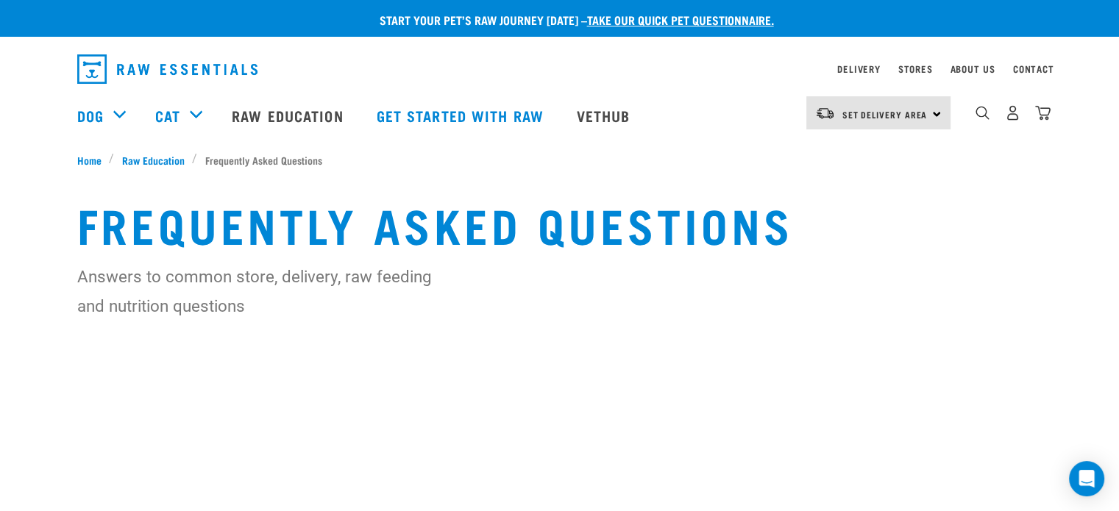  Describe the element at coordinates (167, 69) in the screenshot. I see `img: Raw Essentials Logo` at that location.